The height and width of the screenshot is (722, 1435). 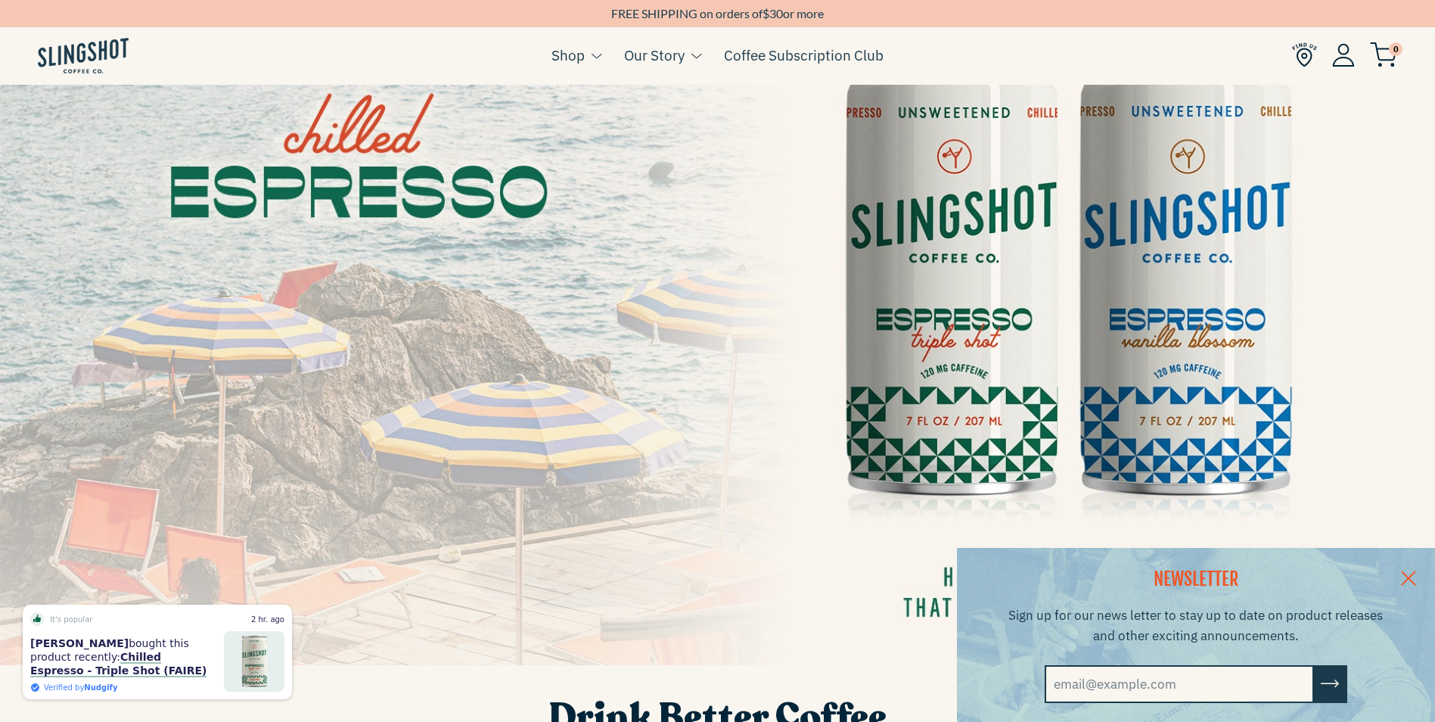 What do you see at coordinates (1196, 579) in the screenshot?
I see `h2: NEWSLETTER` at bounding box center [1196, 579].